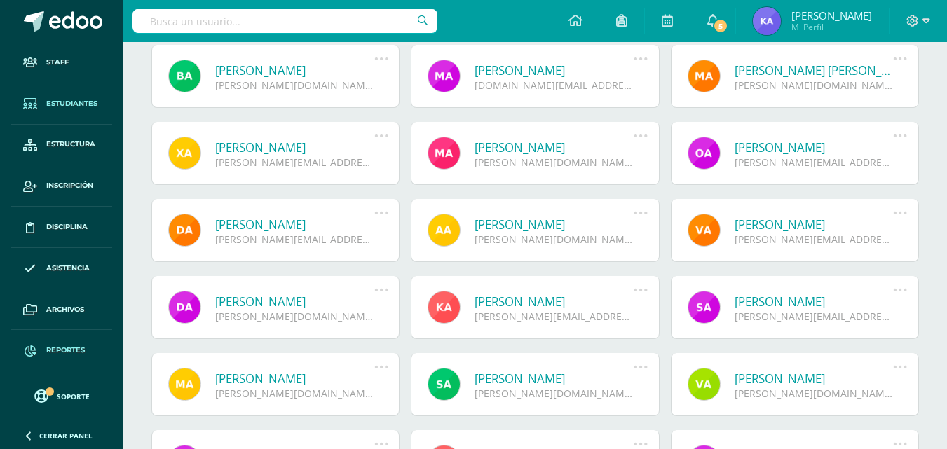  What do you see at coordinates (284, 21) in the screenshot?
I see `input: Busca un usuario...` at bounding box center [284, 21].